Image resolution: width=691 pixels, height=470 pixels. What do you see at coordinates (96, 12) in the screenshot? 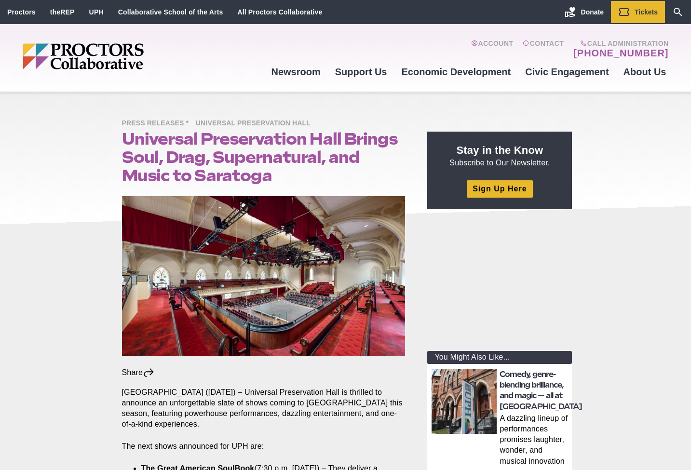
I see `a: UPH` at bounding box center [96, 12].